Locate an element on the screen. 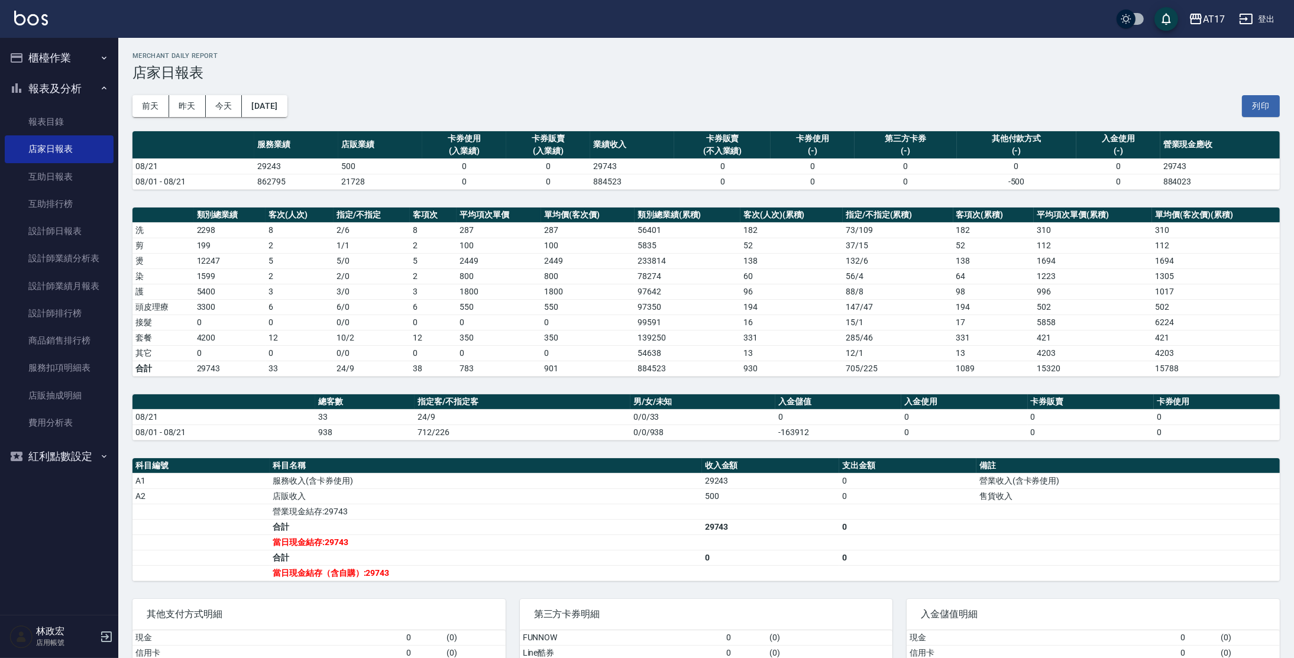 The image size is (1294, 658). td: ( 0 ) is located at coordinates (830, 638).